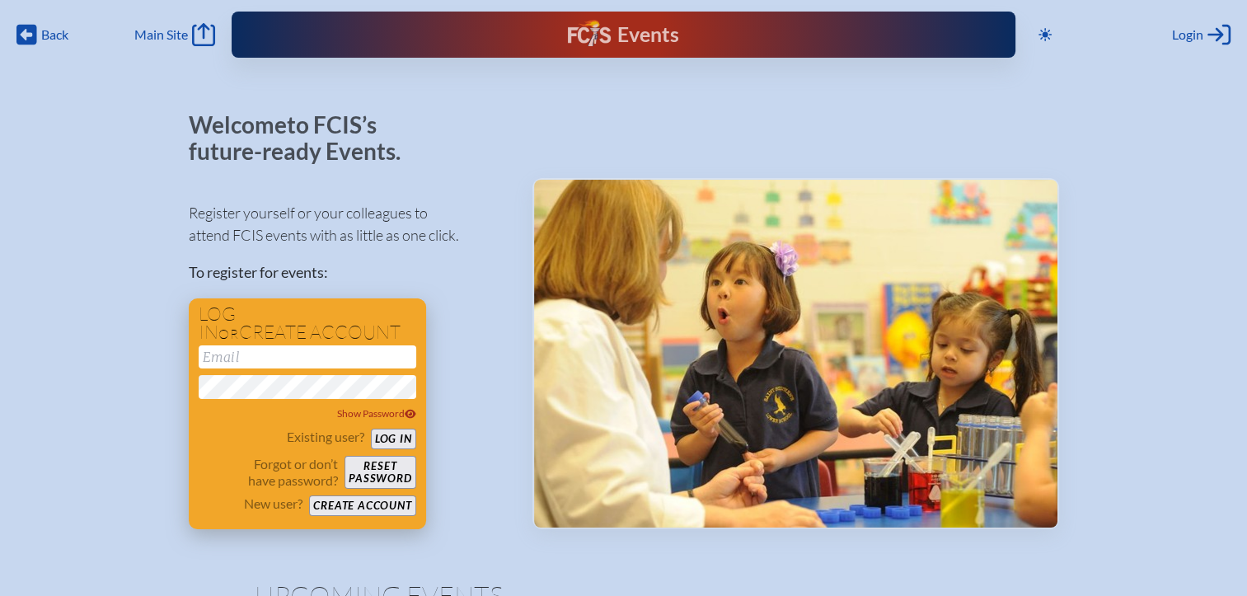 The image size is (1247, 596). I want to click on p: Register yourself or your colleagues to attend FCIS events with as little as one click., so click(347, 224).